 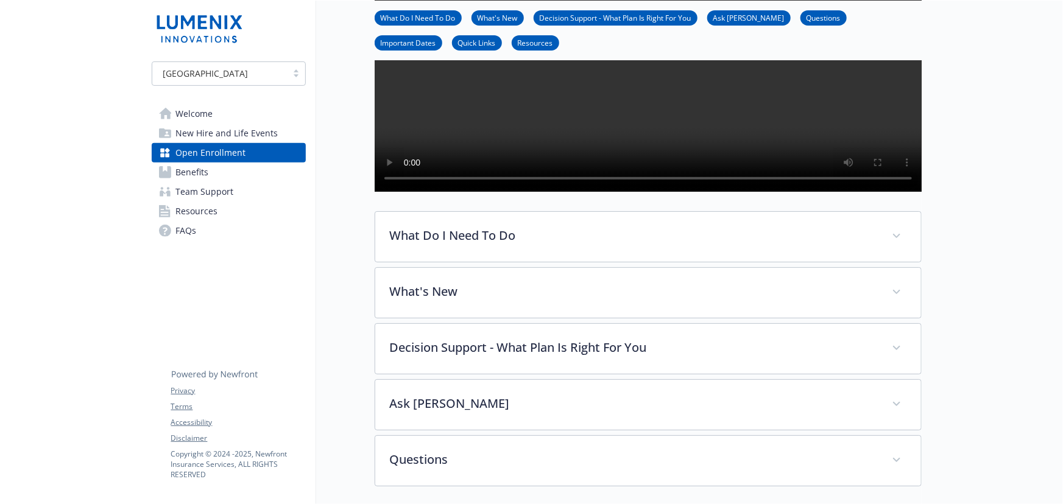 What do you see at coordinates (477, 42) in the screenshot?
I see `a: Quick Links` at bounding box center [477, 42].